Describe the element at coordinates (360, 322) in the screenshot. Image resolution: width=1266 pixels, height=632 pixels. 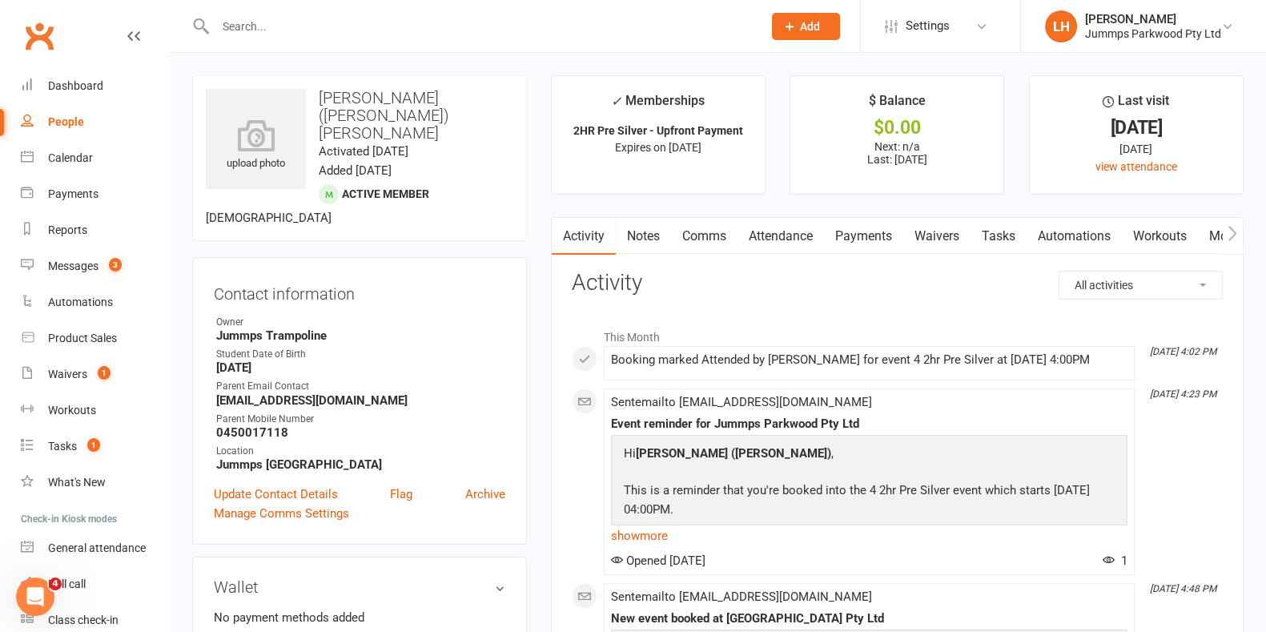
I see `div: Owner` at that location.